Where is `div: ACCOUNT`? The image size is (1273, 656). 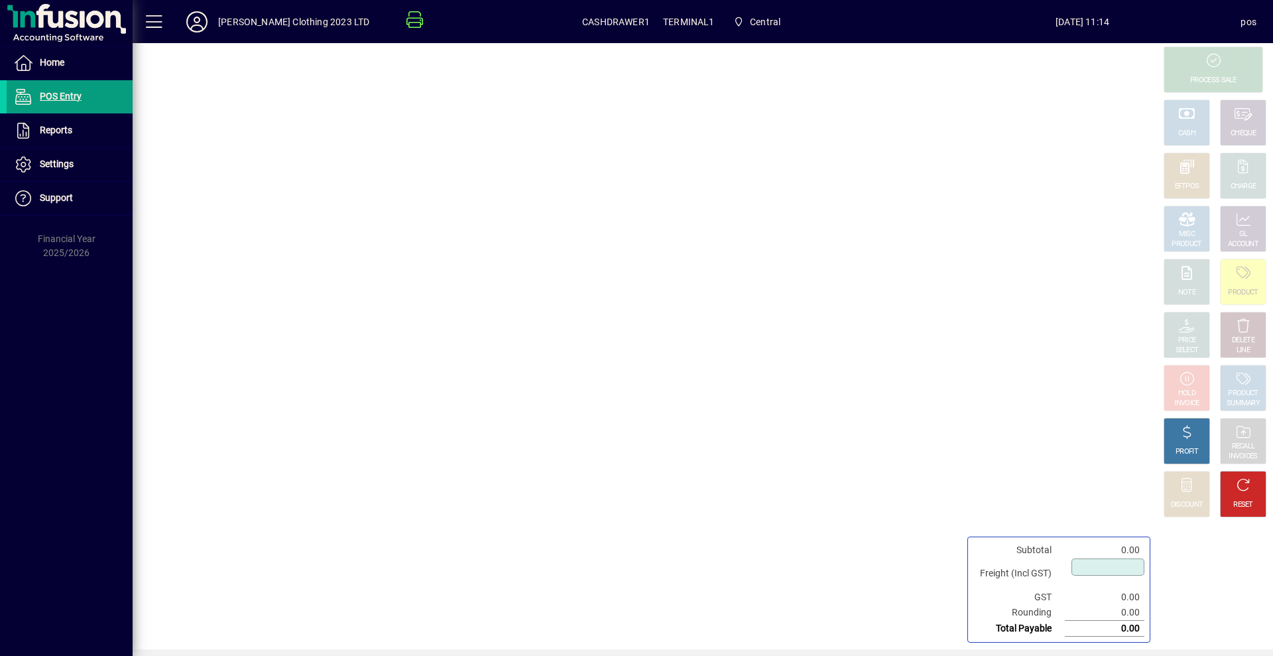 div: ACCOUNT is located at coordinates (1243, 244).